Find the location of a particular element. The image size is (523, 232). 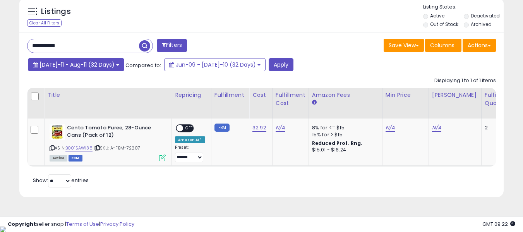

a: B001SAWI38 is located at coordinates (79, 148).